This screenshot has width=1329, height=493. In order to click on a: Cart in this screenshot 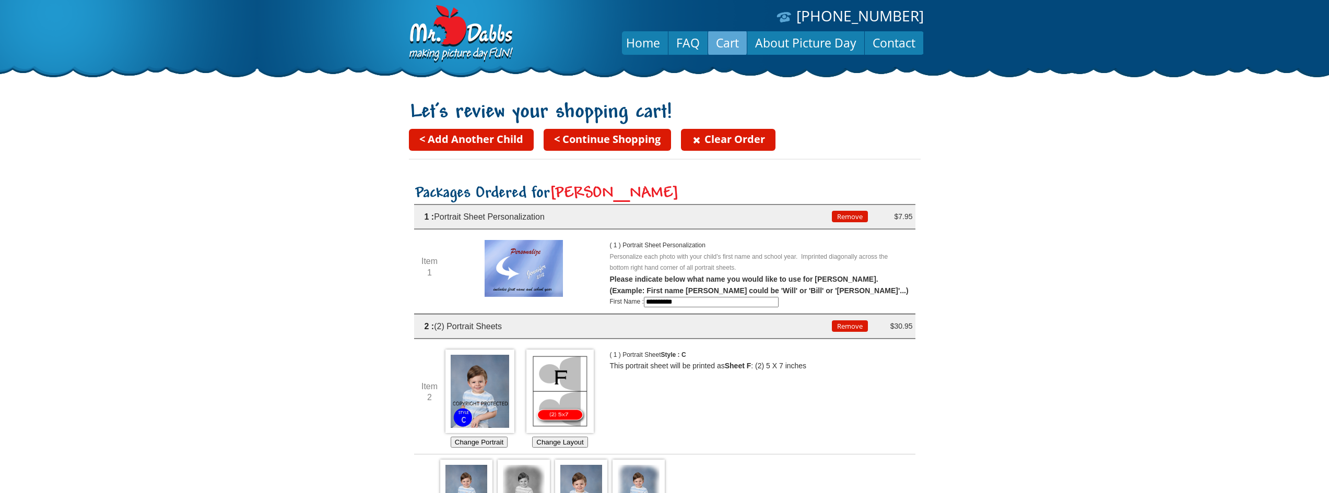, I will do `click(727, 43)`.